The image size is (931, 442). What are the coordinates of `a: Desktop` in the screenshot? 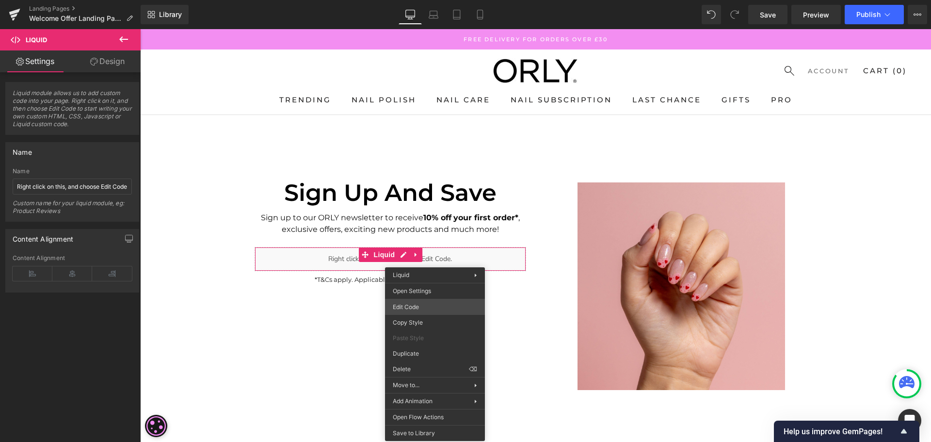 It's located at (410, 15).